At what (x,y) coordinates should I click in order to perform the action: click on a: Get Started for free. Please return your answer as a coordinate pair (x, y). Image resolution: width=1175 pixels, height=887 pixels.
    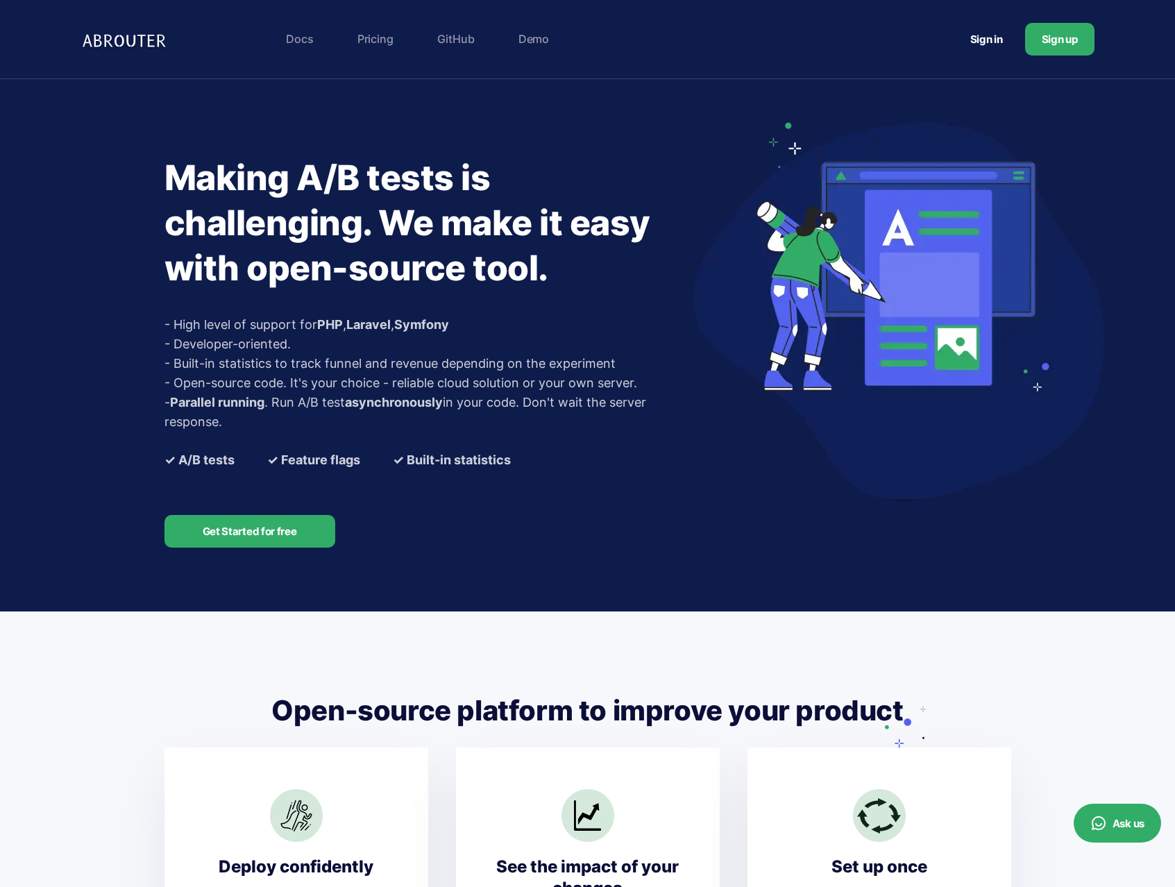
    Looking at the image, I should click on (250, 531).